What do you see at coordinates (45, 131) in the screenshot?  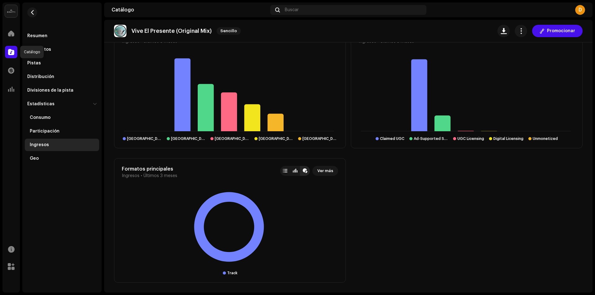 I see `div: Participación` at bounding box center [45, 131].